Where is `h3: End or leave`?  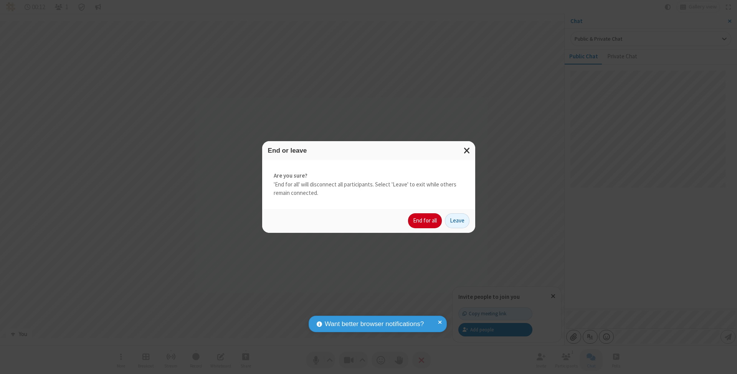 h3: End or leave is located at coordinates (368, 150).